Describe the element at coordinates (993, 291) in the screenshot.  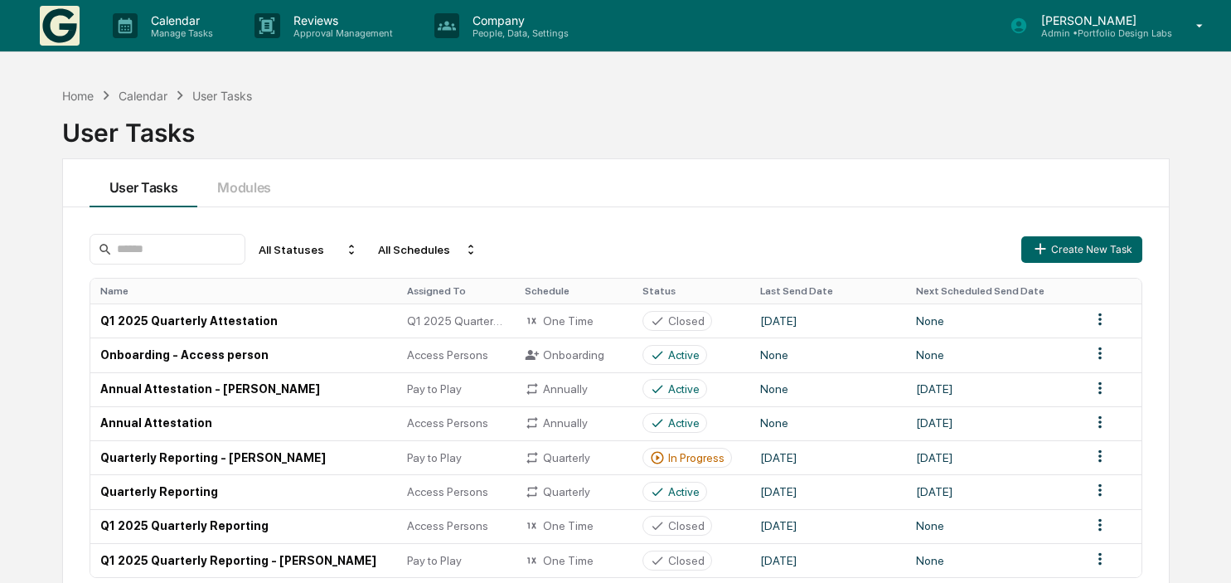
I see `th: Next Scheduled Send Date` at that location.